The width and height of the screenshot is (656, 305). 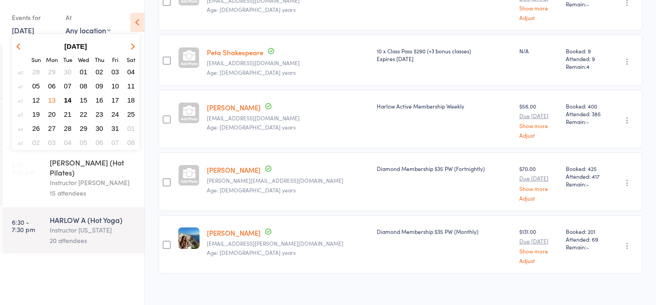 I want to click on button: 03, so click(x=115, y=72).